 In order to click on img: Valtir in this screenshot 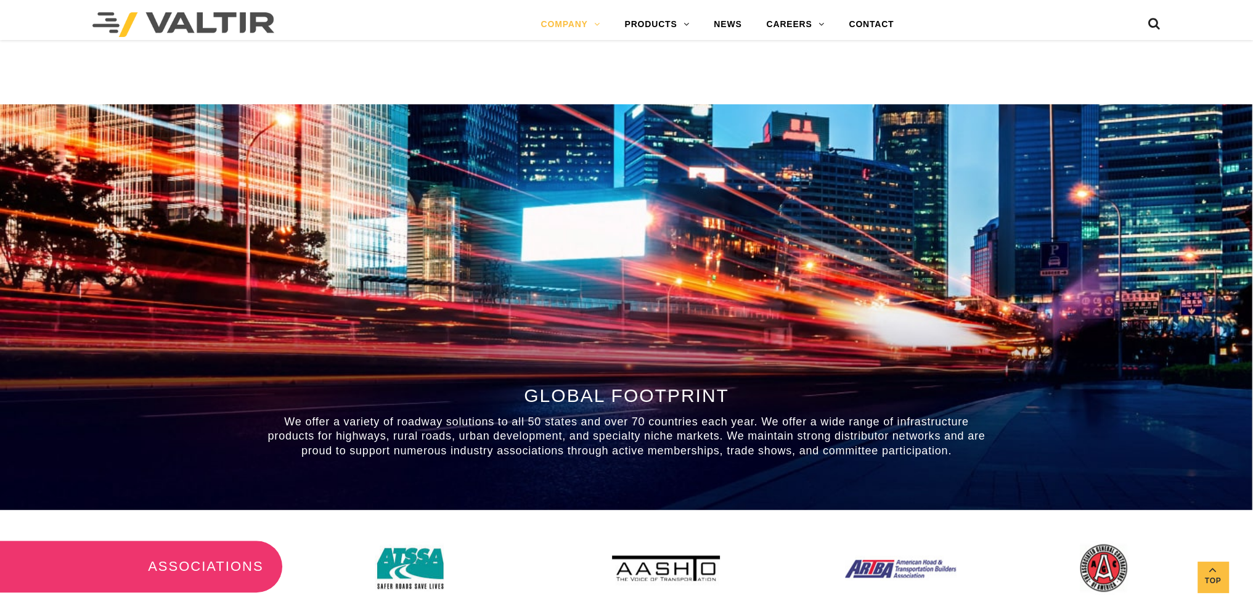, I will do `click(183, 25)`.